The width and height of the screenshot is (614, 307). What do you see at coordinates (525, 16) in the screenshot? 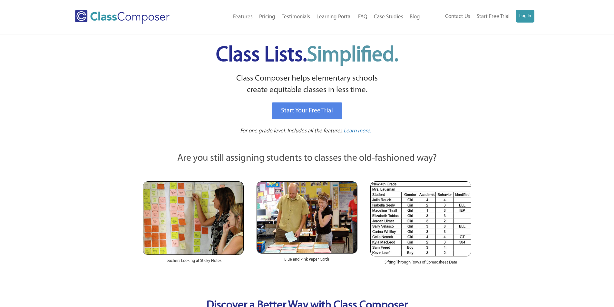
I see `a: Log In` at bounding box center [525, 16].